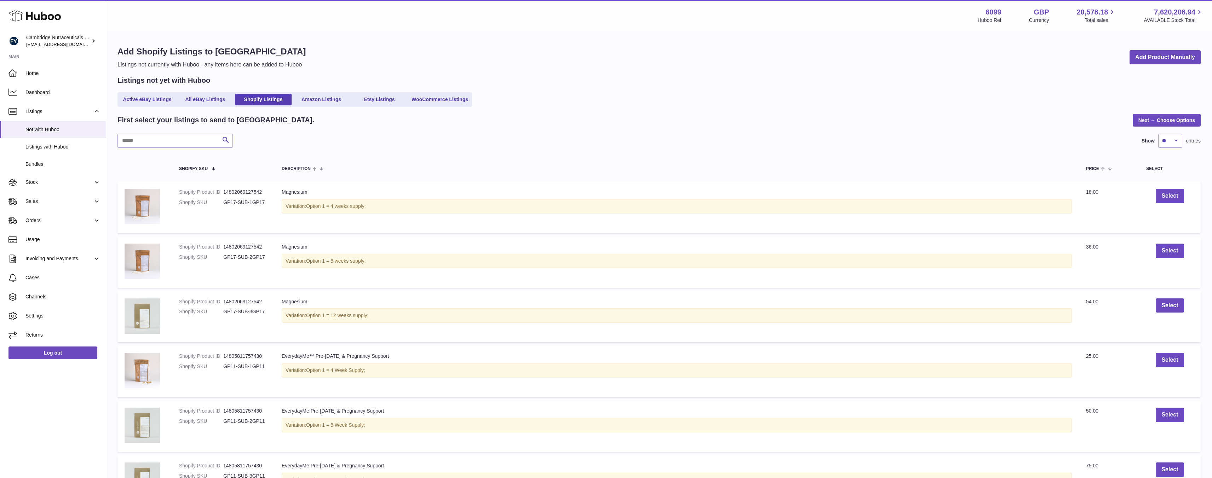 The height and width of the screenshot is (478, 1212). What do you see at coordinates (63, 73) in the screenshot?
I see `span: Home` at bounding box center [63, 73].